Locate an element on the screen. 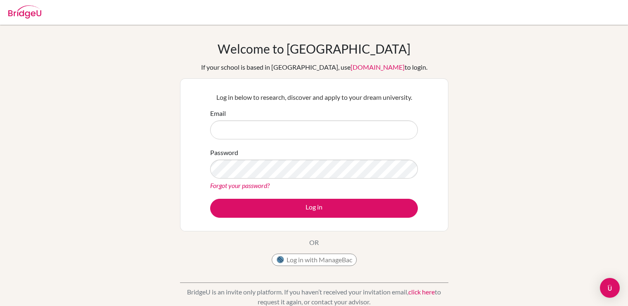 Image resolution: width=628 pixels, height=306 pixels. label: Password is located at coordinates (224, 153).